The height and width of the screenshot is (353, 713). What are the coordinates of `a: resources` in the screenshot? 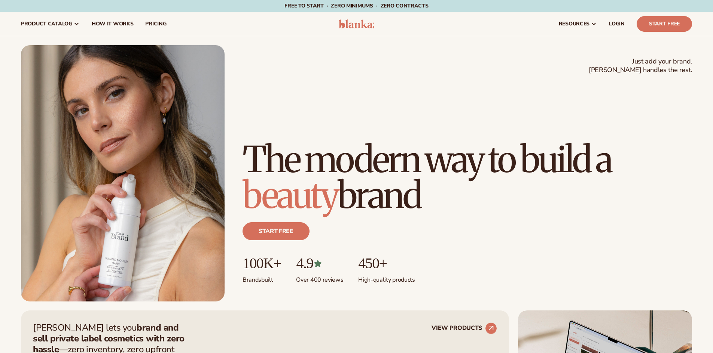 It's located at (578, 24).